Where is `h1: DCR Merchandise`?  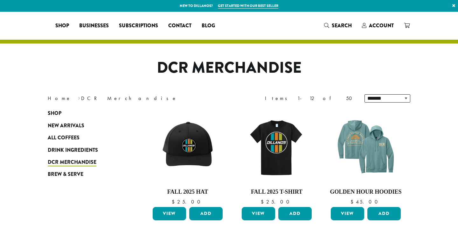 h1: DCR Merchandise is located at coordinates (229, 68).